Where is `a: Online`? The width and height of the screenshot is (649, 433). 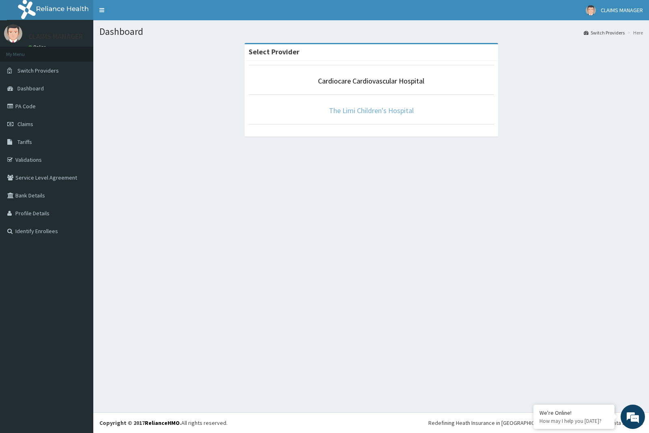
a: Online is located at coordinates (38, 47).